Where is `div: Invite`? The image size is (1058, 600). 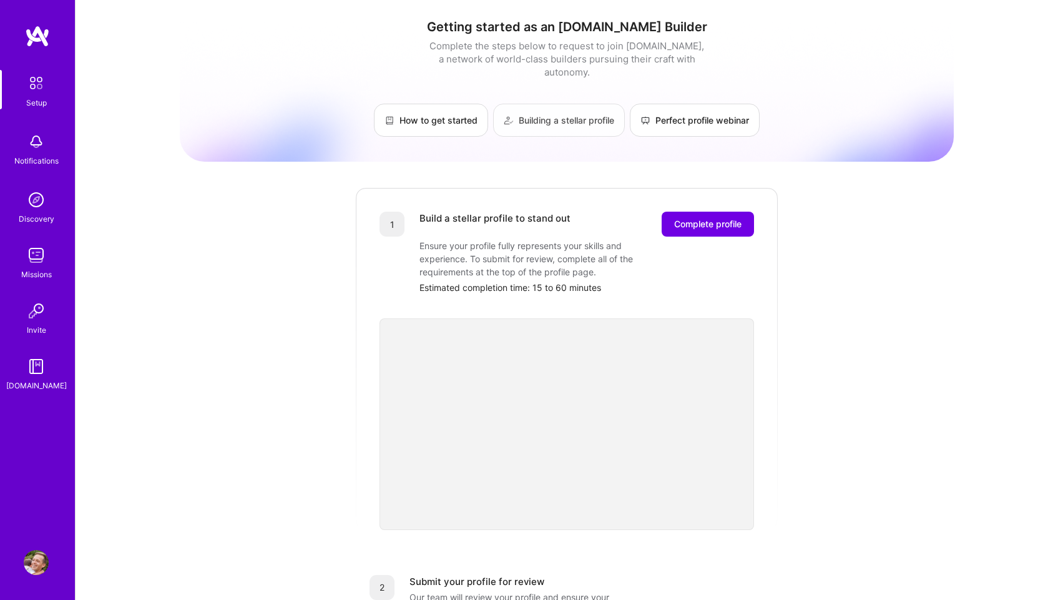
div: Invite is located at coordinates (36, 330).